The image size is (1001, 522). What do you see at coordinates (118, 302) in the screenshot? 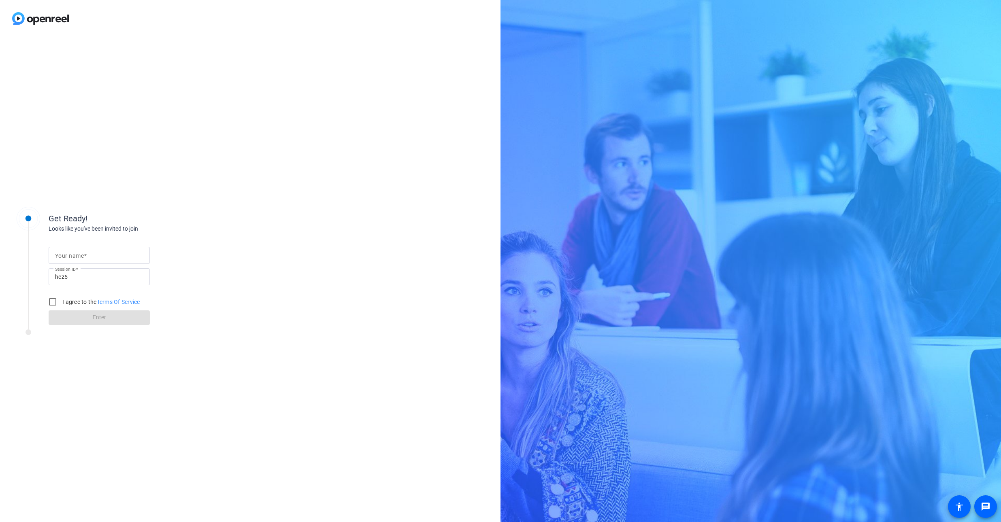
I see `a: Terms Of Service` at bounding box center [118, 302].